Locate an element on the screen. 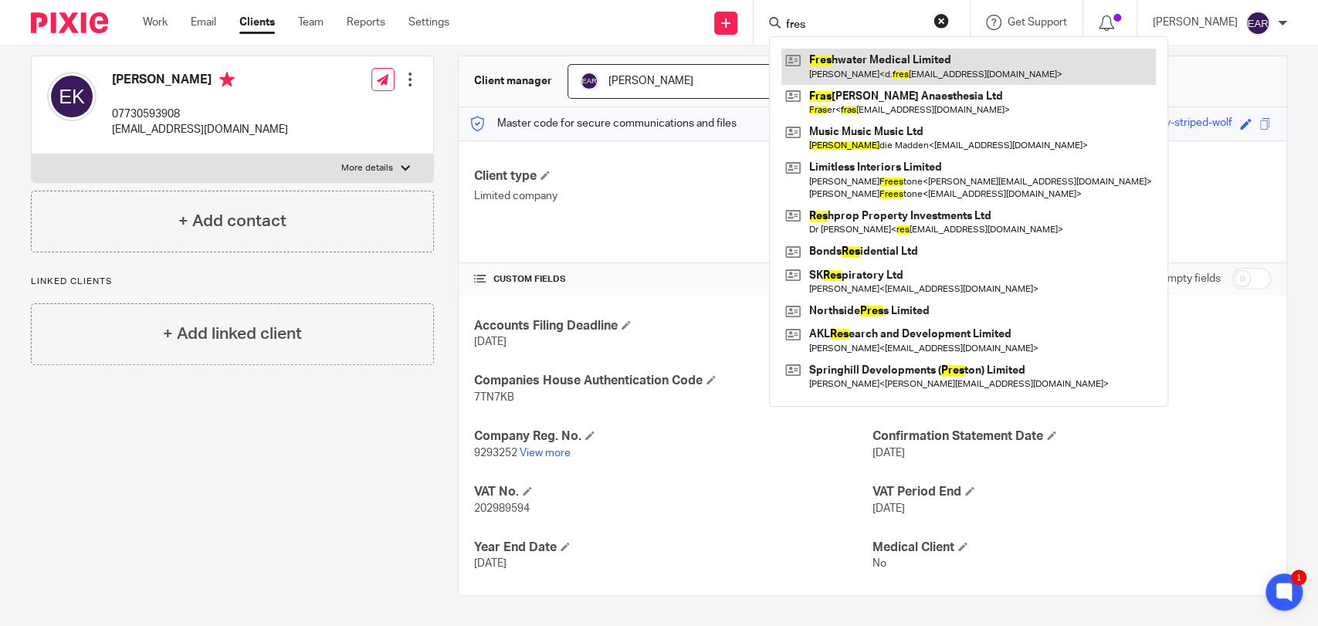 This screenshot has height=626, width=1318. a: View more is located at coordinates (545, 453).